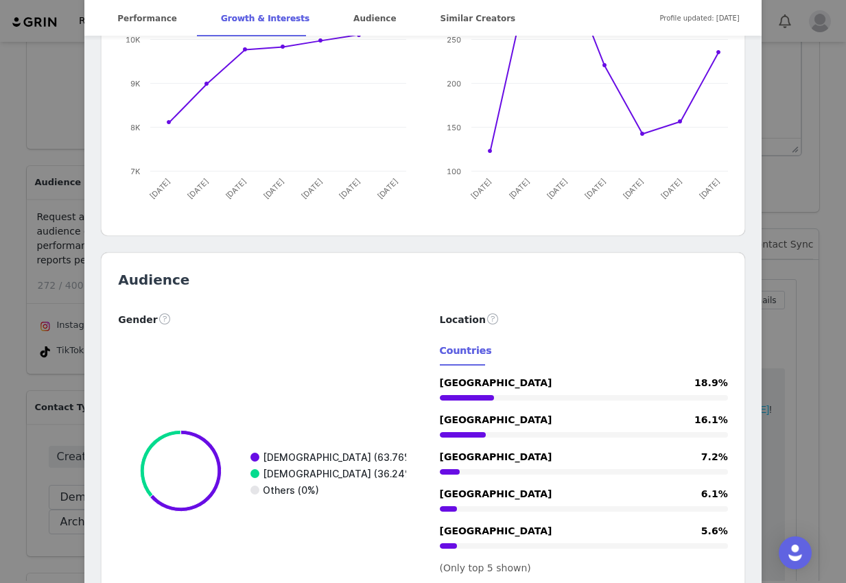 Image resolution: width=846 pixels, height=583 pixels. I want to click on div: Hope you’re having a good week!, so click(197, 343).